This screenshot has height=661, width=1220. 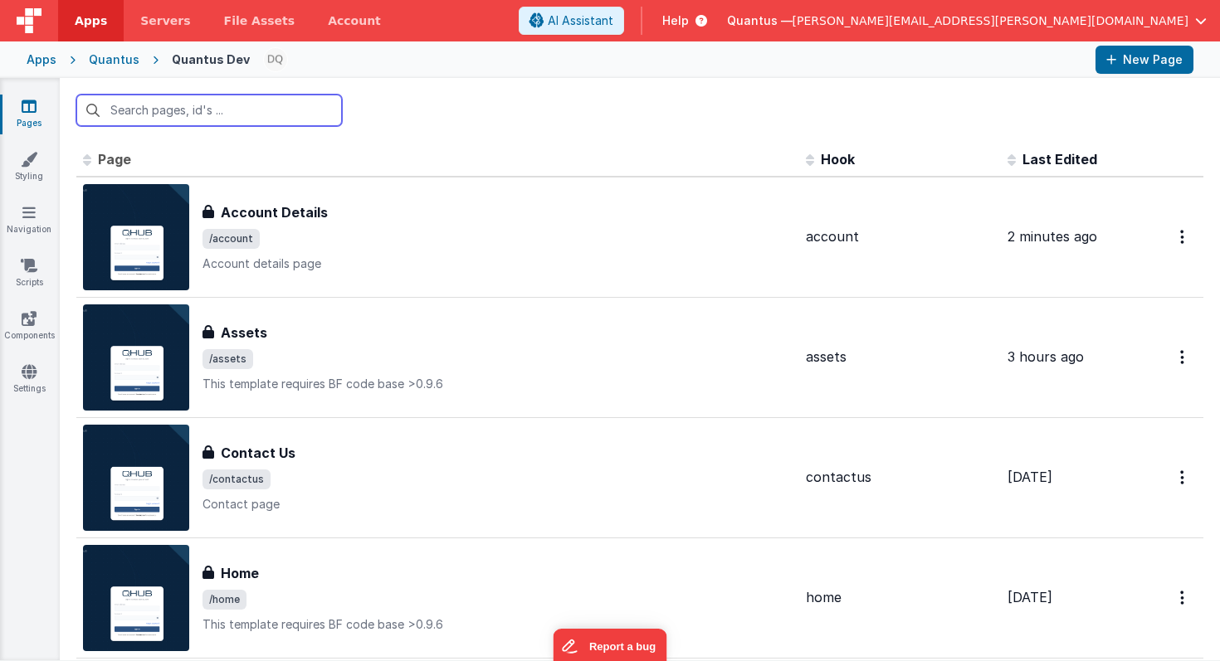 What do you see at coordinates (41, 60) in the screenshot?
I see `div: Apps` at bounding box center [41, 60].